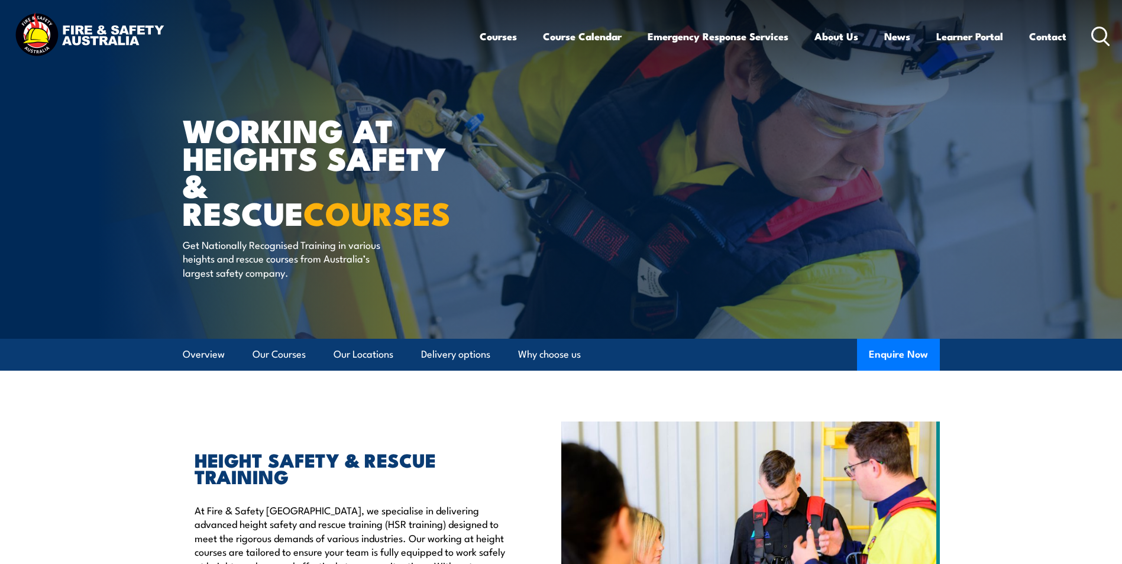 The height and width of the screenshot is (564, 1122). I want to click on a: About Us, so click(836, 36).